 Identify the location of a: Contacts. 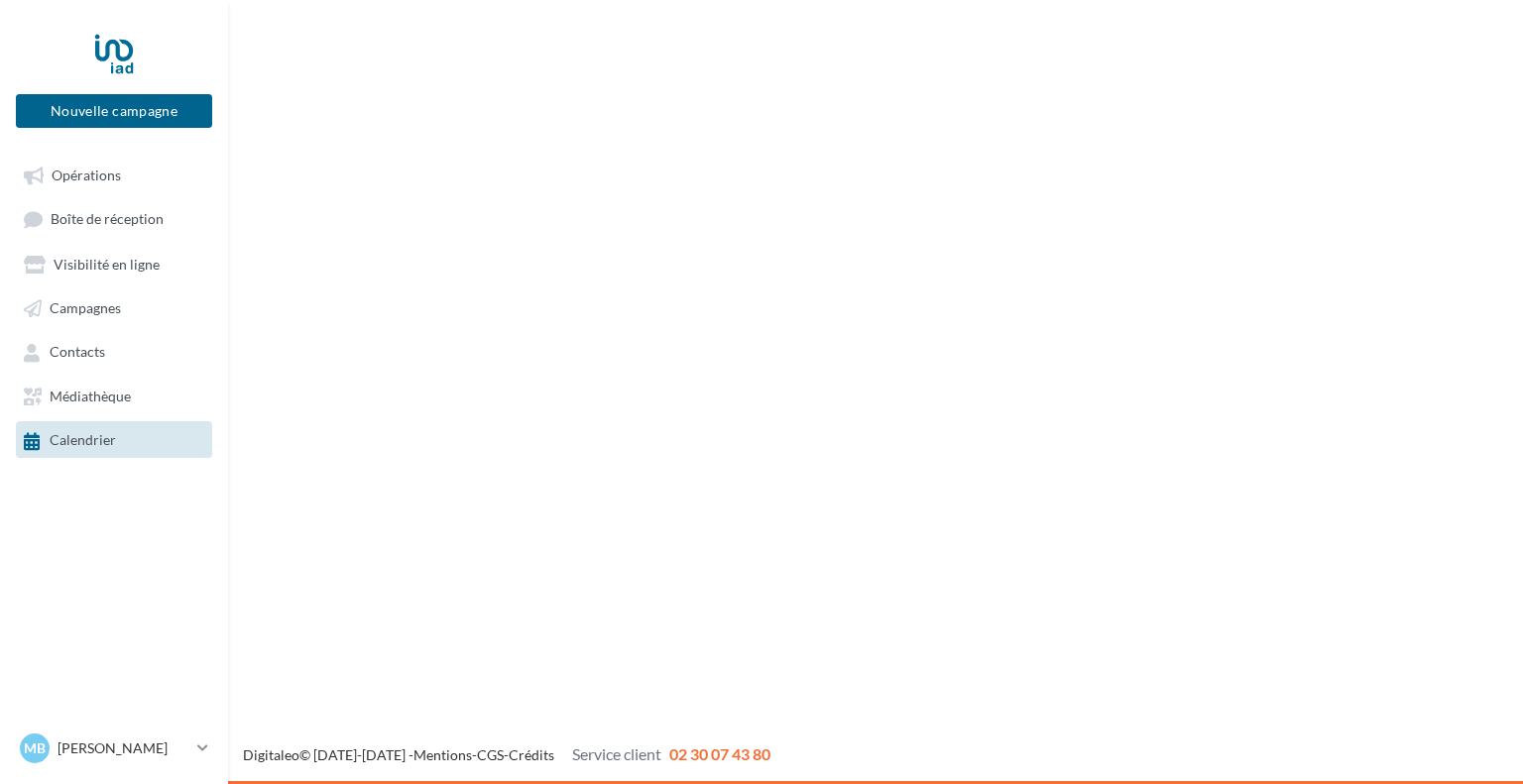
(114, 351).